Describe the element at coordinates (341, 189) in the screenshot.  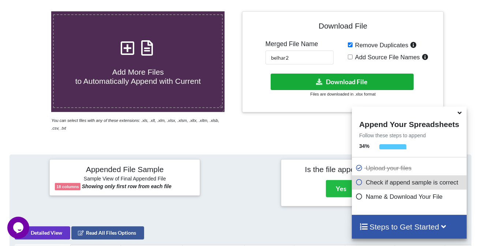
I see `button: Yes` at that location.